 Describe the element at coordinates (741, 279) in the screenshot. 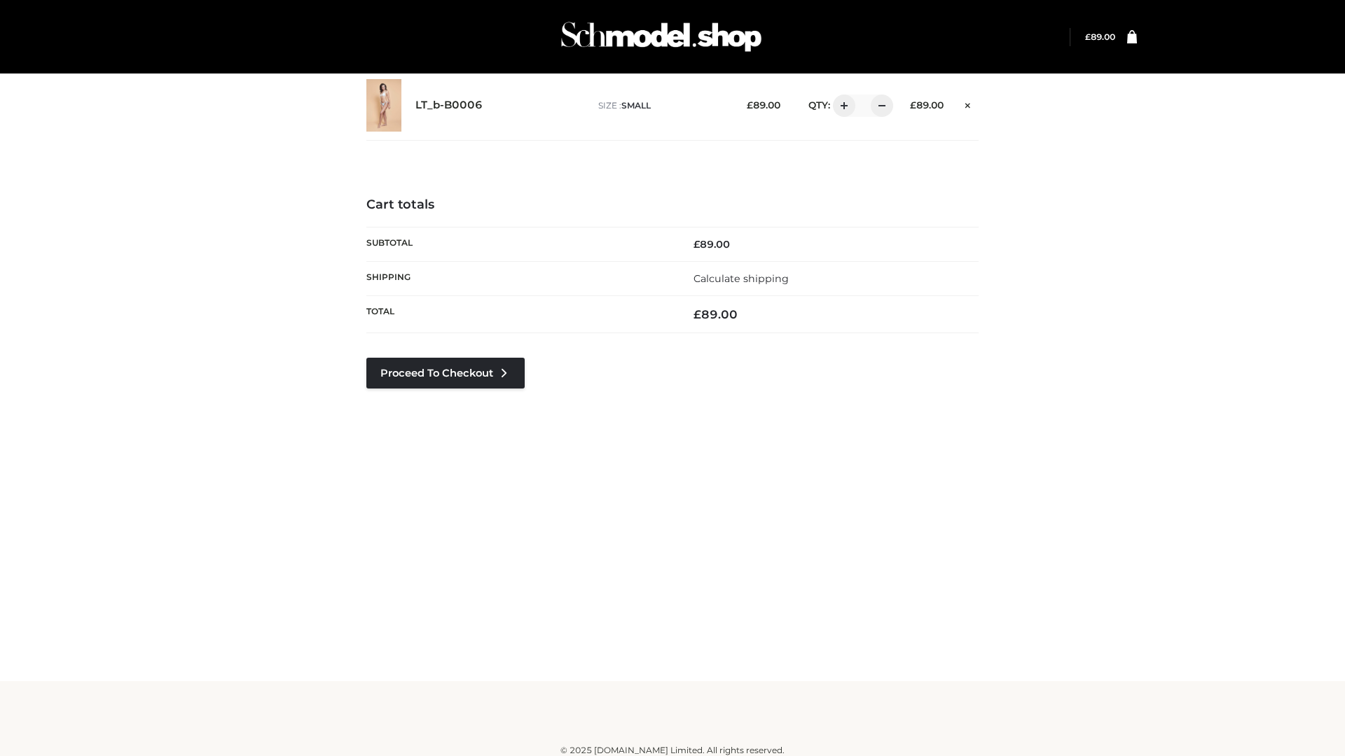

I see `a: Calculate shipping` at that location.